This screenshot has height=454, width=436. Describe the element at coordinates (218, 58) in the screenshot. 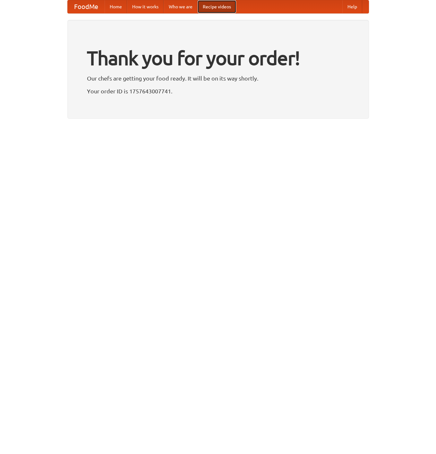

I see `h1: Thank you for your order!` at that location.